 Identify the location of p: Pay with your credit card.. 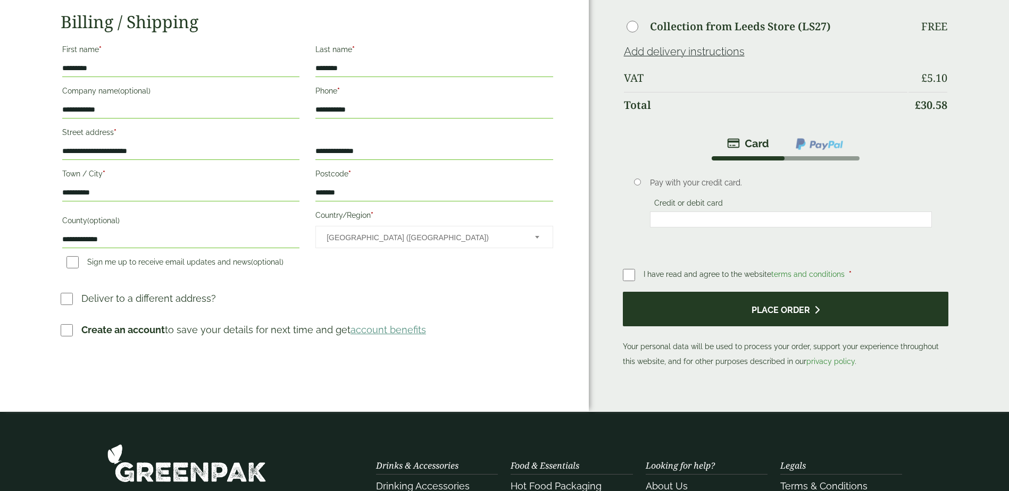
(791, 183).